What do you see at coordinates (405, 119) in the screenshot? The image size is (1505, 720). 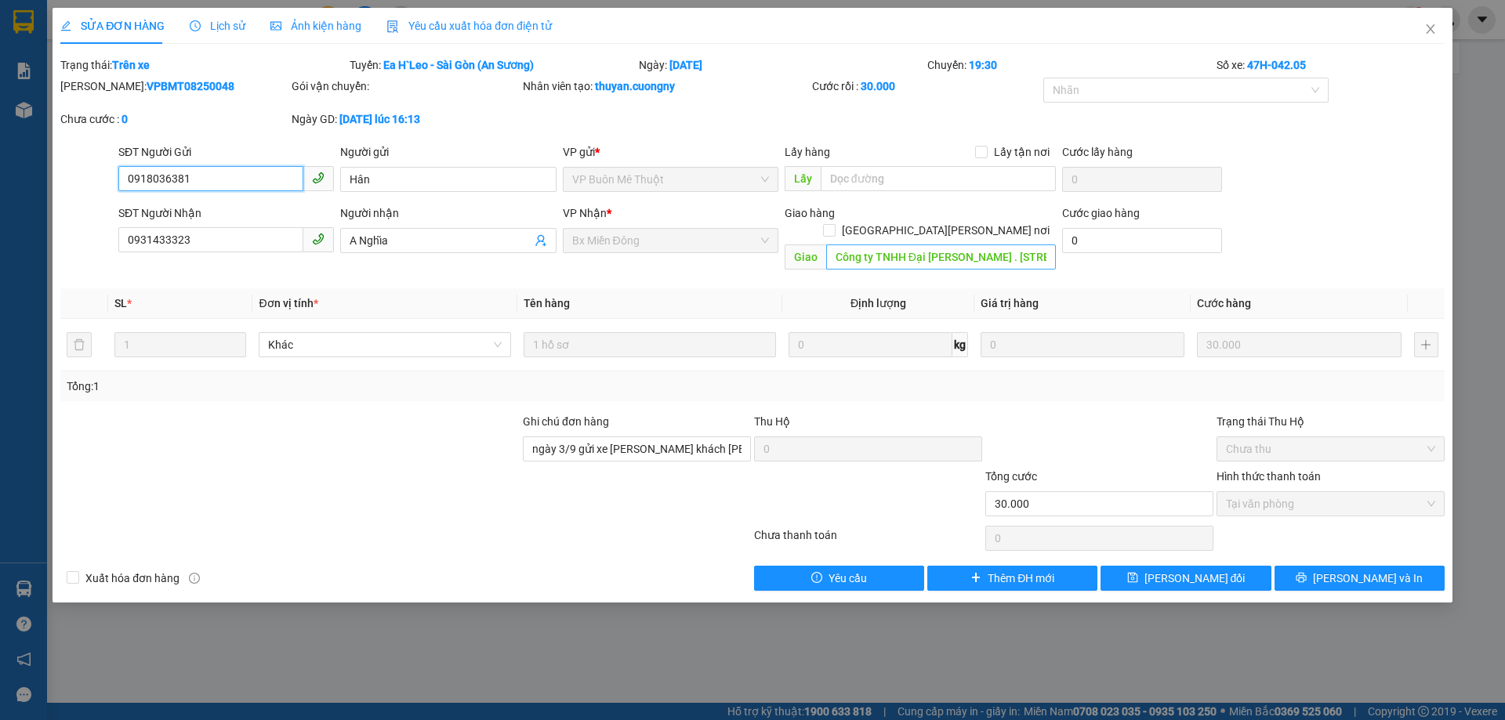 I see `div: Ngày GD:` at bounding box center [405, 119].